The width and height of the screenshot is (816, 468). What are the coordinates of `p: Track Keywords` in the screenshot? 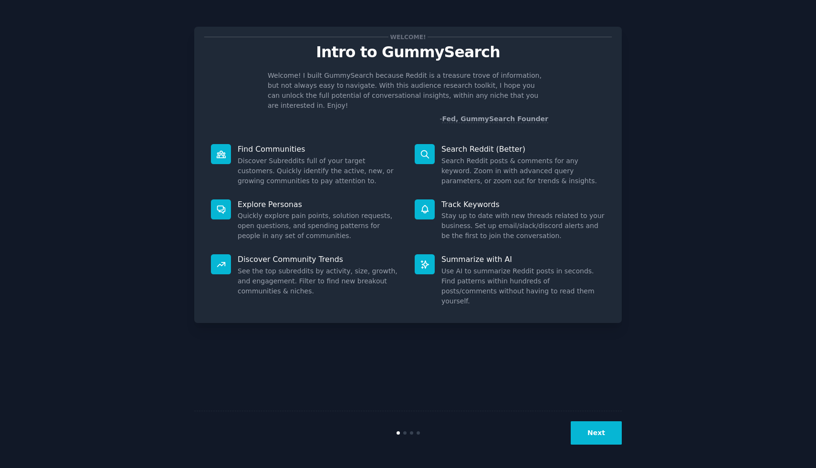 It's located at (523, 204).